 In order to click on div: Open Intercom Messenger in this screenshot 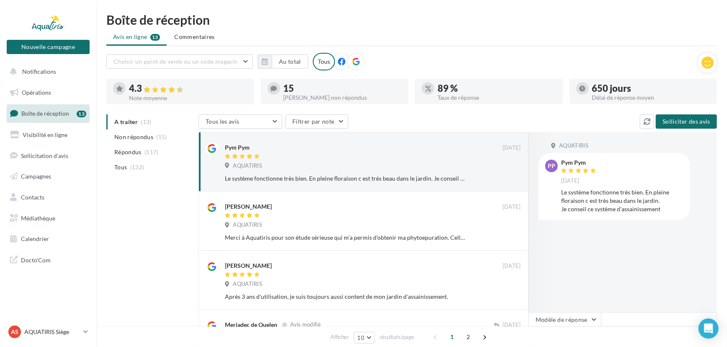, I will do `click(708, 328)`.